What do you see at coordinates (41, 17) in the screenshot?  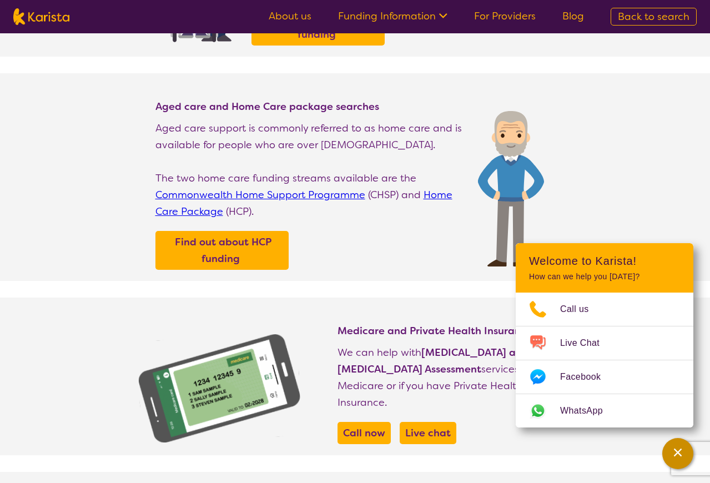 I see `img: Karista logo` at bounding box center [41, 17].